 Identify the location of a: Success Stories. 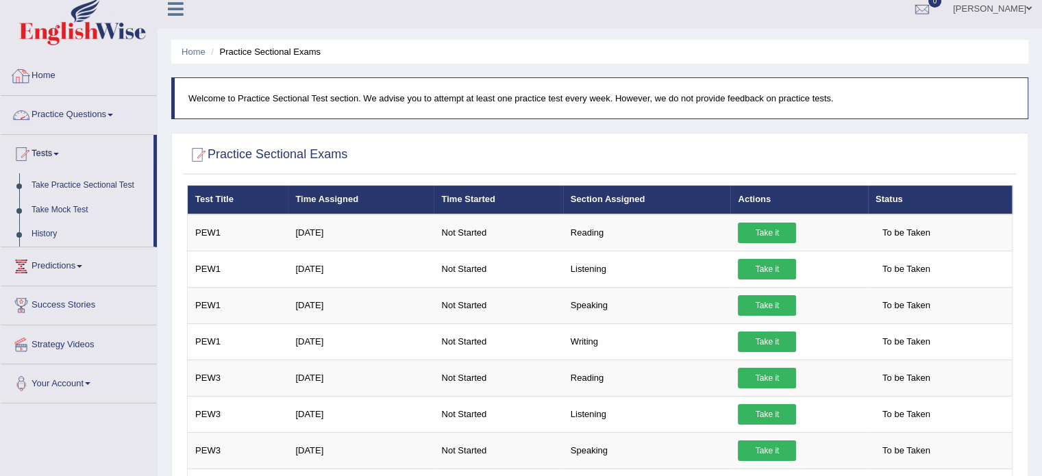
(79, 304).